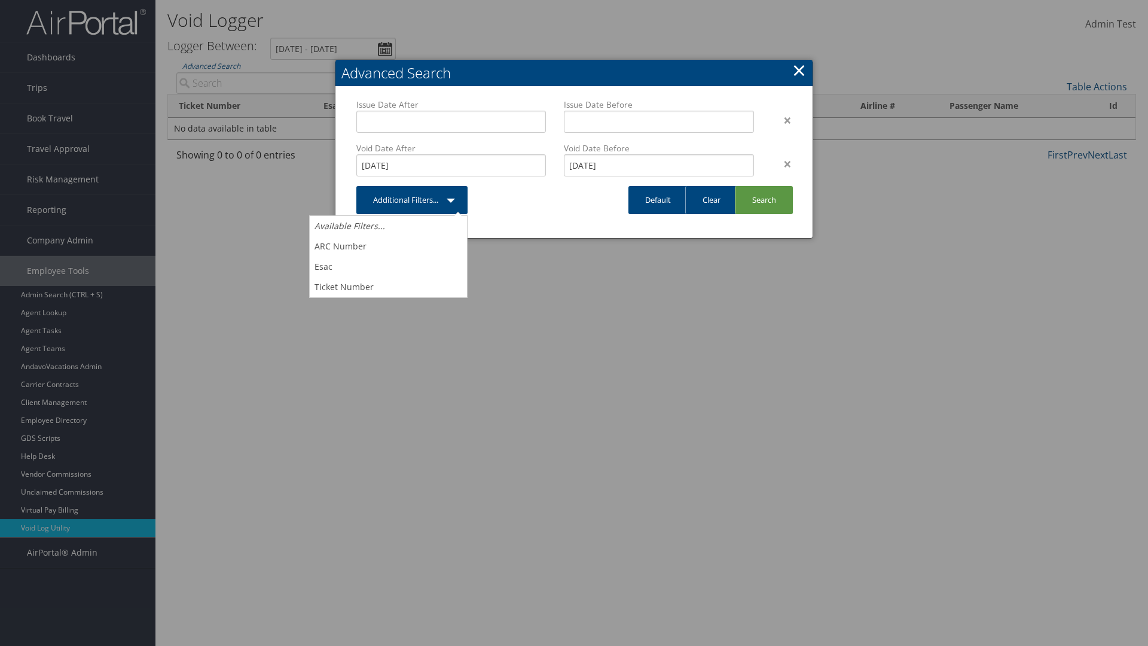  Describe the element at coordinates (764, 200) in the screenshot. I see `a: Search` at that location.